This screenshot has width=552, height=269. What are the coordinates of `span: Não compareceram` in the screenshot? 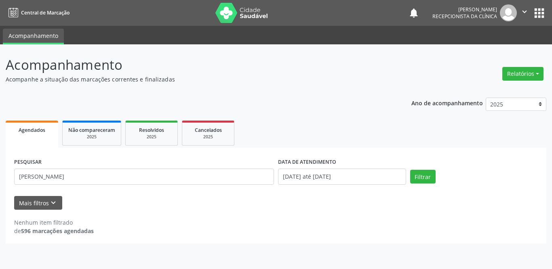 It's located at (92, 130).